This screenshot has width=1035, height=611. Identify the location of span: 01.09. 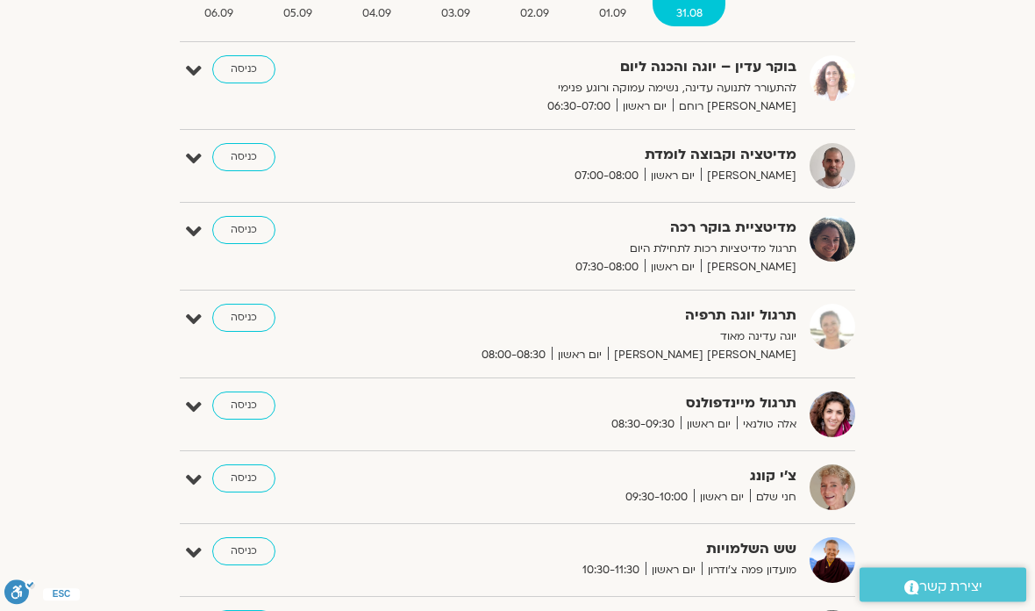
(612, 14).